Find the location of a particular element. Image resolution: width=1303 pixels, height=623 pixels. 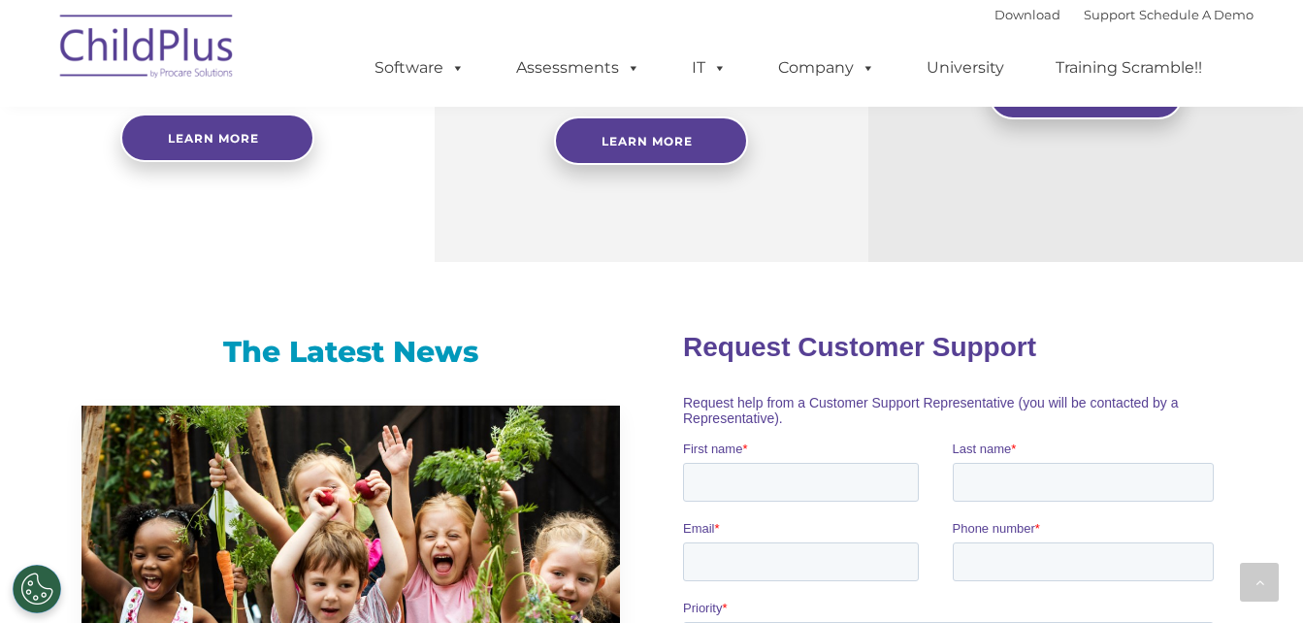

span: Phone number is located at coordinates (310, 214).